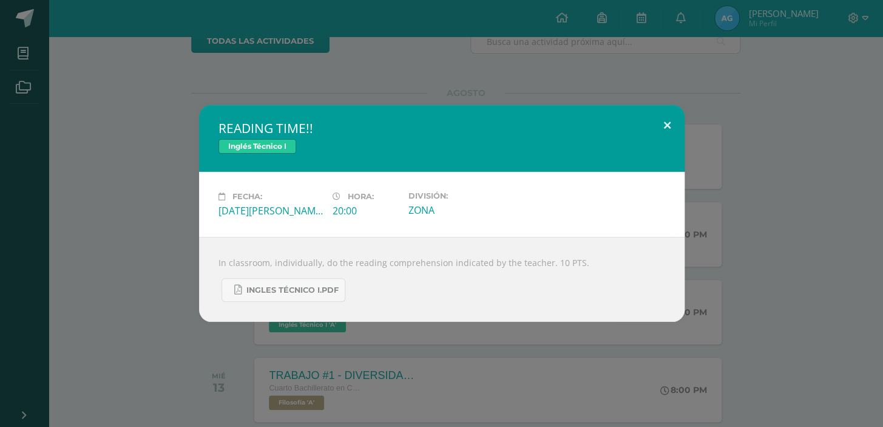 The width and height of the screenshot is (883, 427). What do you see at coordinates (283, 289) in the screenshot?
I see `a: INGLES TÉCNICO I.pdf` at bounding box center [283, 289].